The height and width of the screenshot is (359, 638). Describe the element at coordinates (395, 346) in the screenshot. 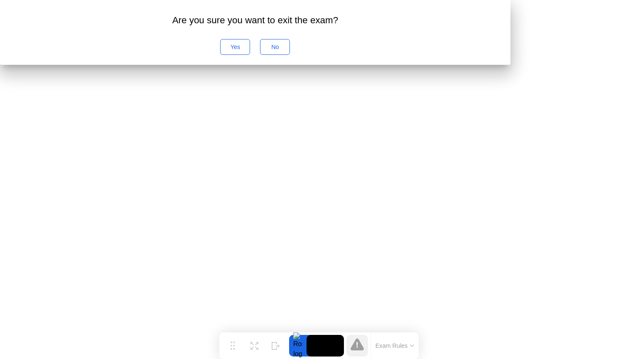

I see `button: Exam Rules` at that location.